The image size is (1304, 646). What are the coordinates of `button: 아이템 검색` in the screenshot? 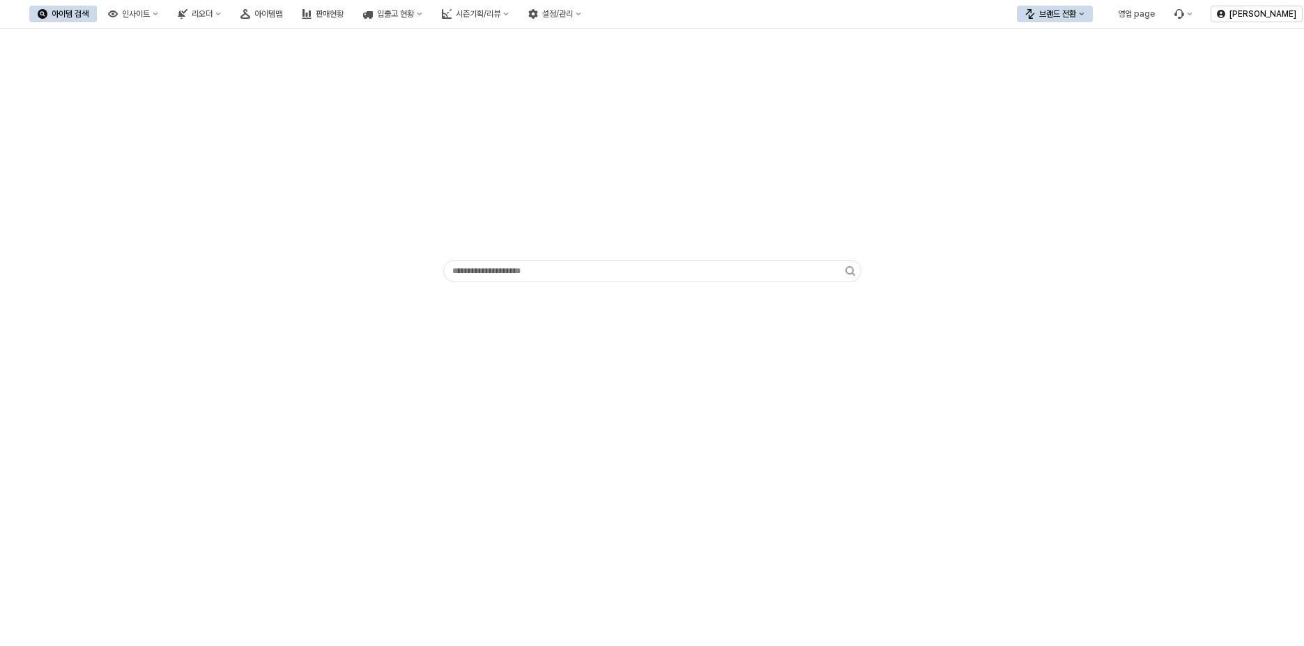 It's located at (63, 14).